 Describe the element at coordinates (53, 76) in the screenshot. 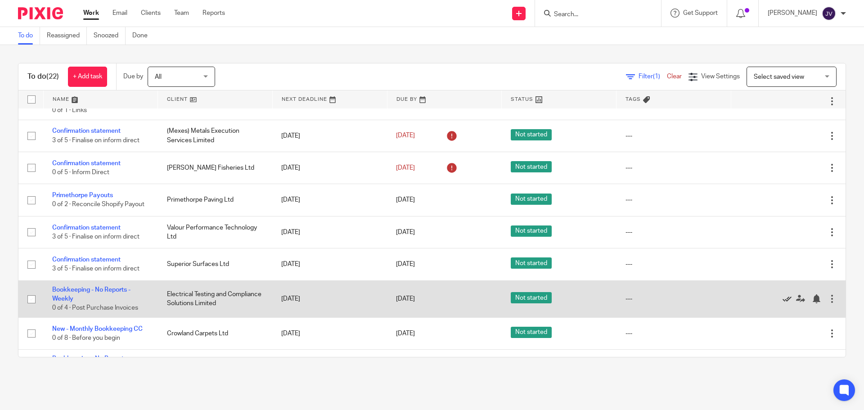

I see `span: (22)` at that location.